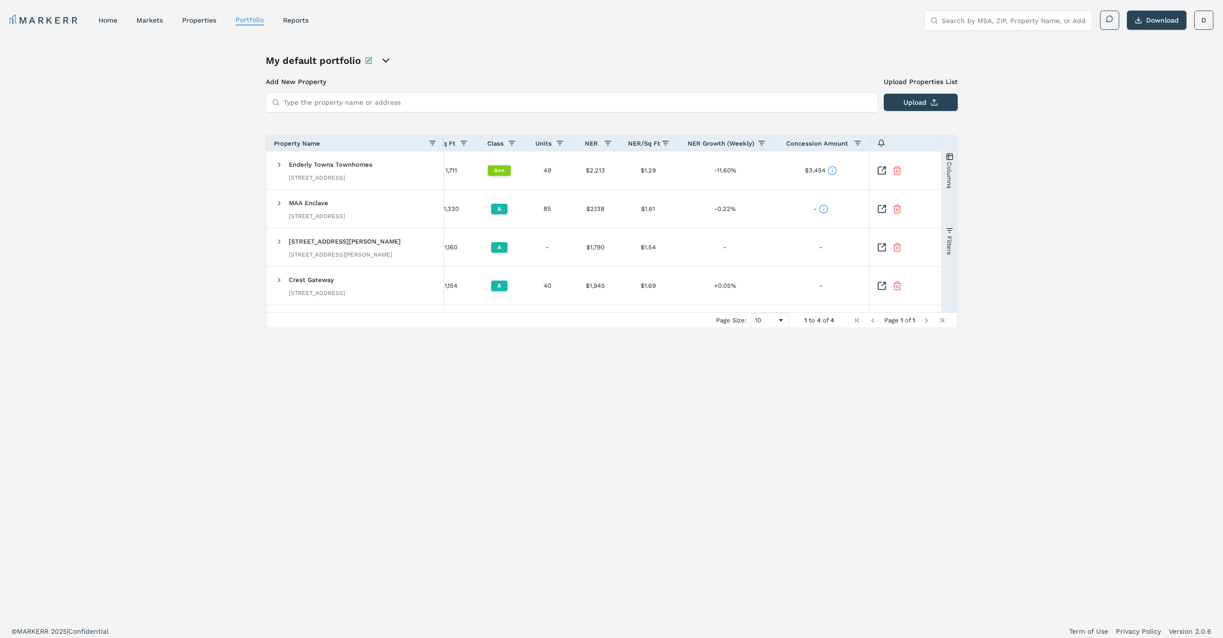 Image resolution: width=1223 pixels, height=638 pixels. I want to click on div: $2,138, so click(595, 208).